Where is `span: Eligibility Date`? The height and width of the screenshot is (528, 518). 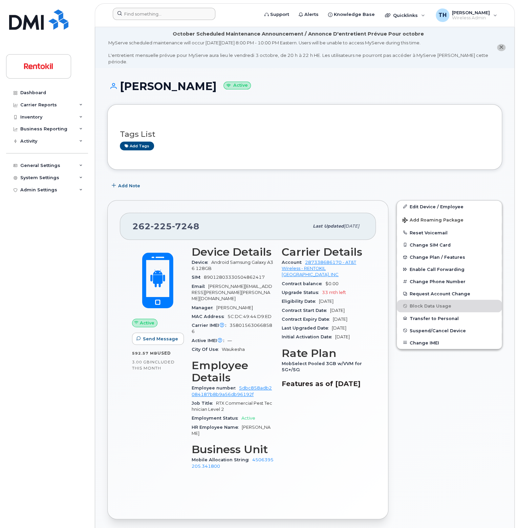
span: Eligibility Date is located at coordinates (300, 301).